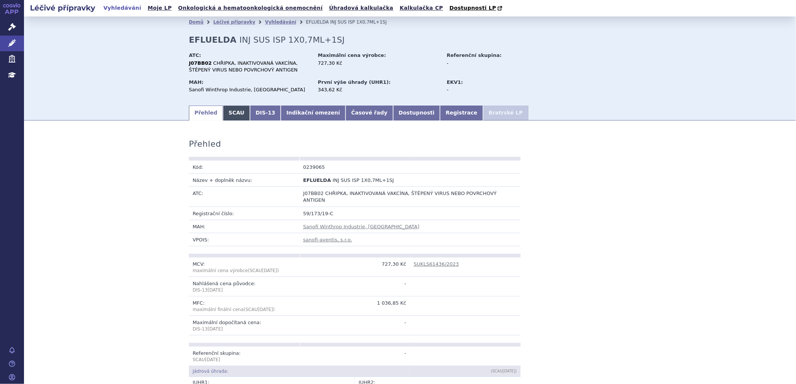 The height and width of the screenshot is (384, 796). I want to click on span: Dostupnosti LP, so click(472, 8).